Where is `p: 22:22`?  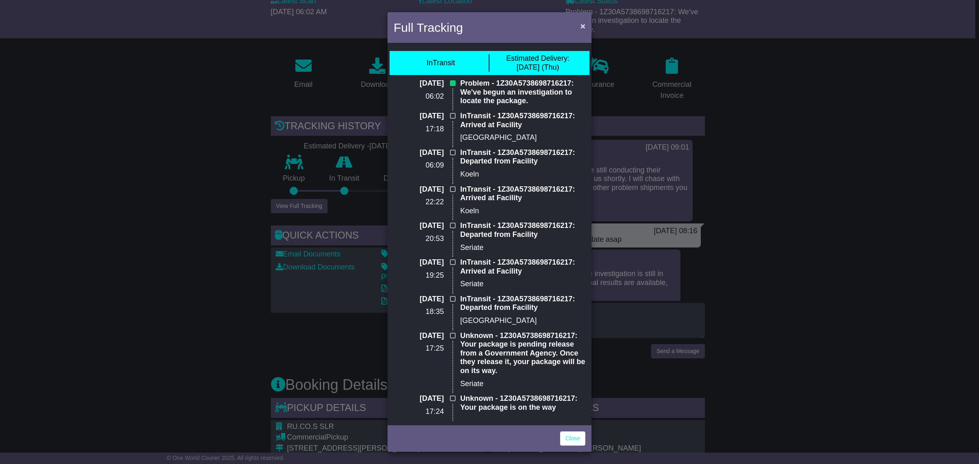 p: 22:22 is located at coordinates (418, 202).